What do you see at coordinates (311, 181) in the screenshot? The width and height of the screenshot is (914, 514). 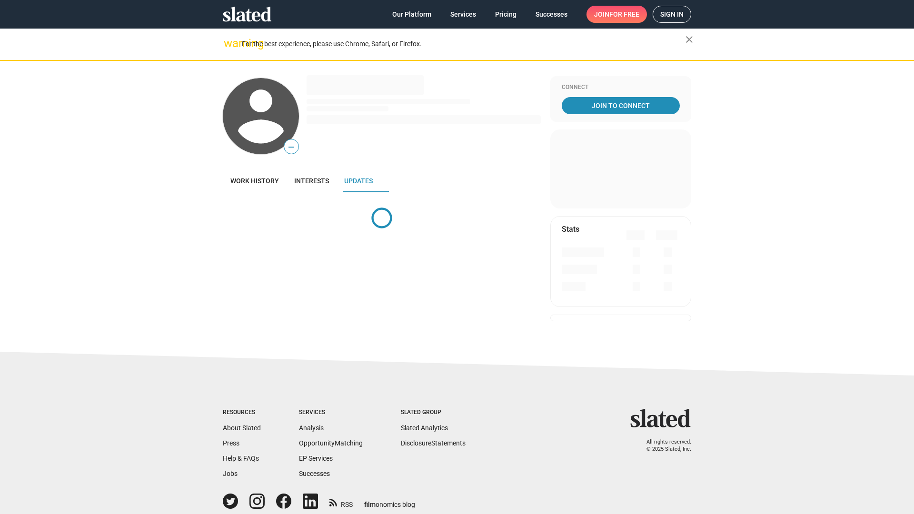 I see `a: Interests` at bounding box center [311, 181].